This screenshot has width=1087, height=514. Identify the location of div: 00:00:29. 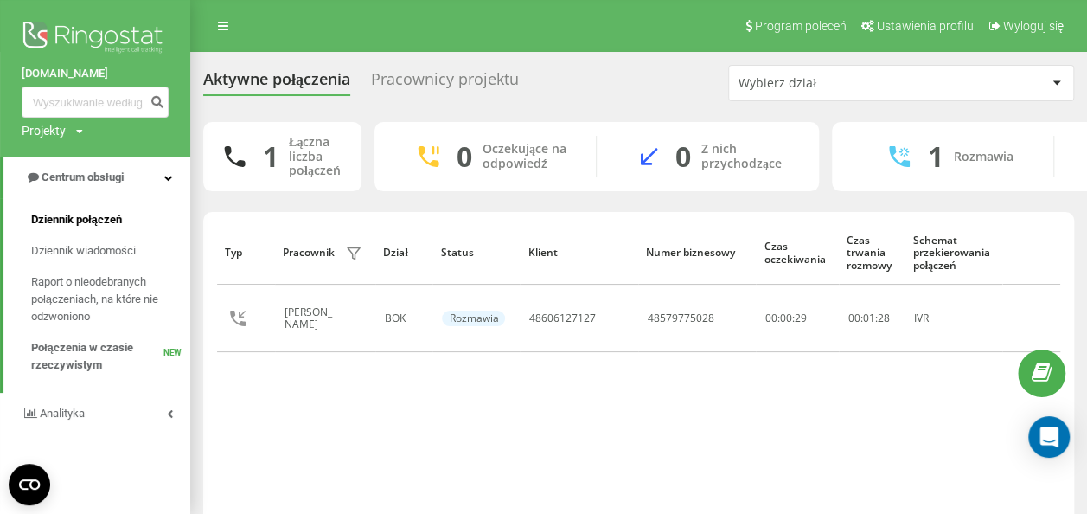
(796, 318).